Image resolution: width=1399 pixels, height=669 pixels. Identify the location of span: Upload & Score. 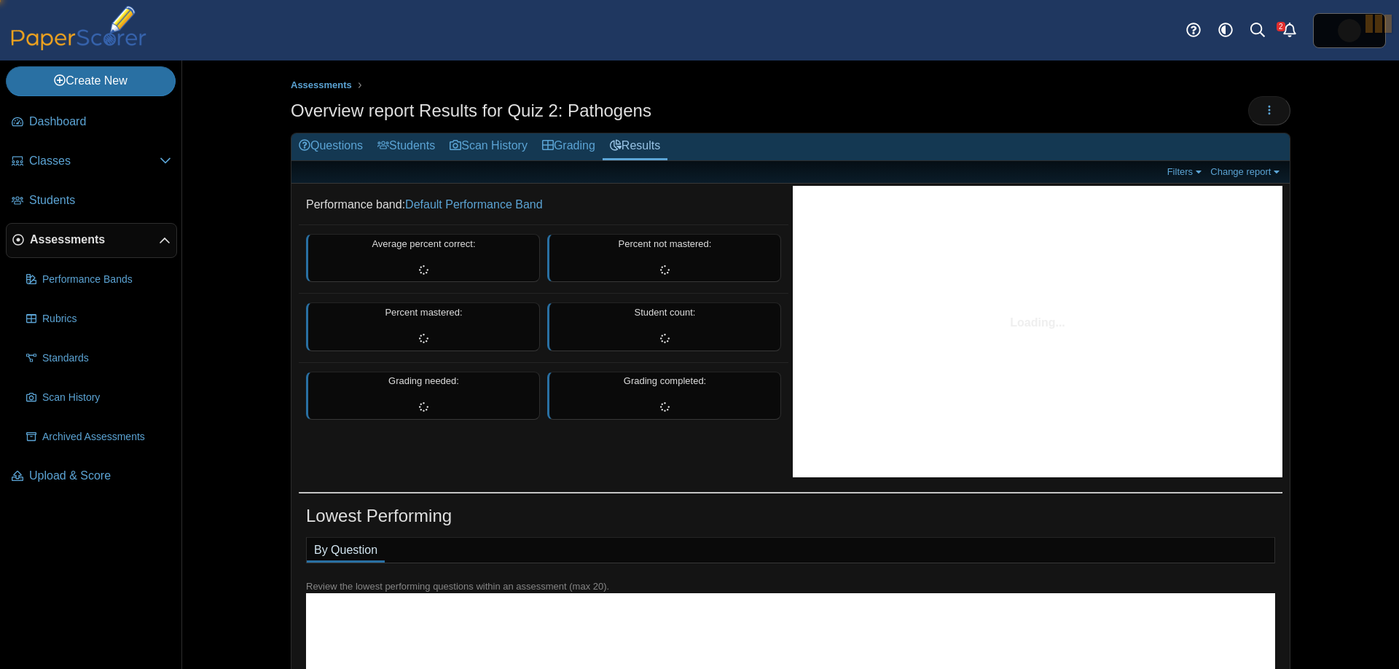
(100, 476).